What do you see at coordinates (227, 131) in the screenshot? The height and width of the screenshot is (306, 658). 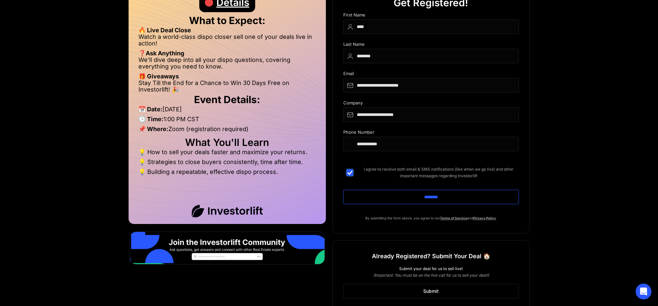 I see `li: Zoom (registration required)` at bounding box center [227, 131].